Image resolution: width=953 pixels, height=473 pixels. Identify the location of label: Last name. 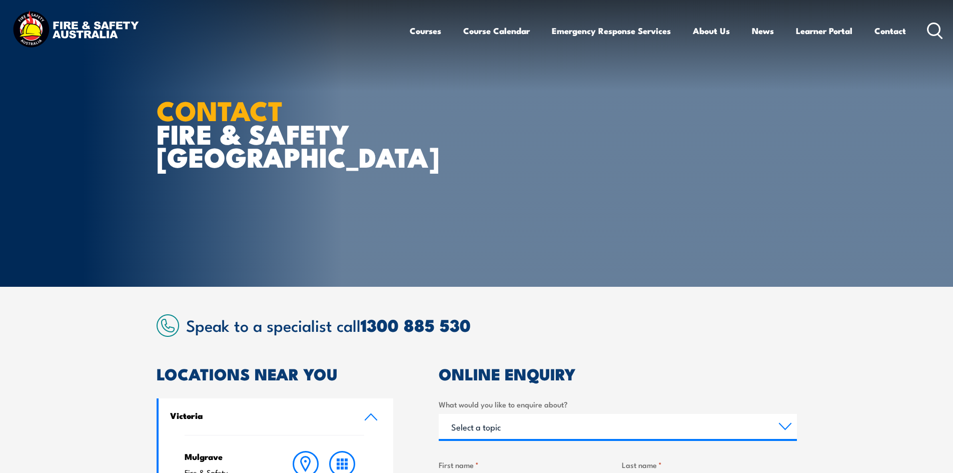
(709, 464).